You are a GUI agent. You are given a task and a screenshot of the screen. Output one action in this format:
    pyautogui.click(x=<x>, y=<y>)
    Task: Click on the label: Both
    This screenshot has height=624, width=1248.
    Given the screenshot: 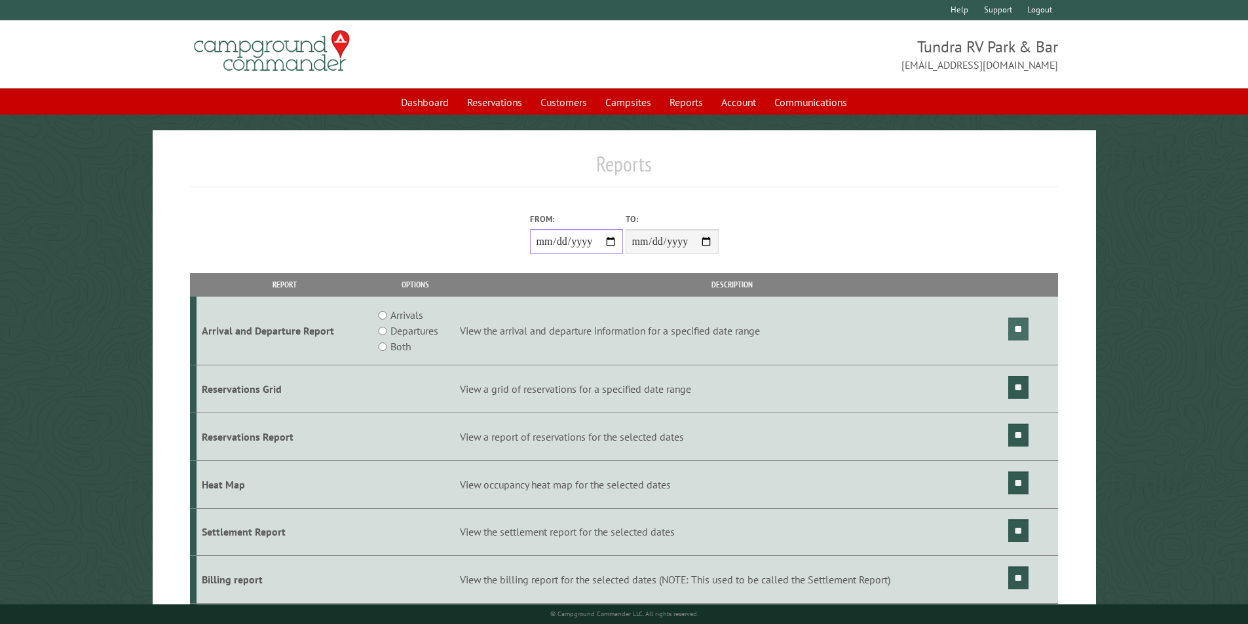 What is the action you would take?
    pyautogui.click(x=400, y=347)
    